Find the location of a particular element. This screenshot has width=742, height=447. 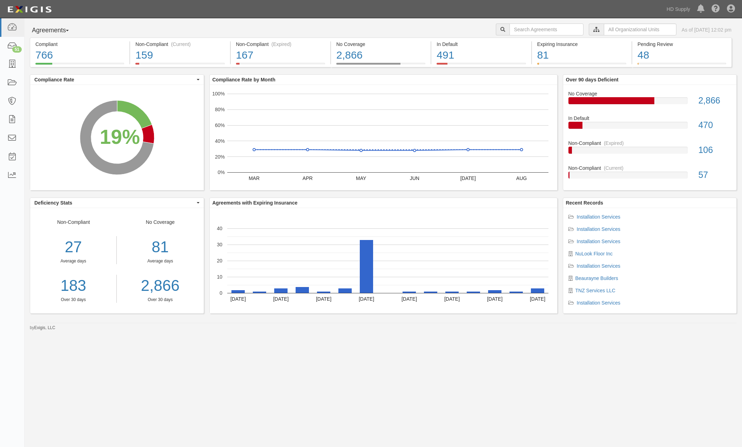

b: Compliance Rate by Month is located at coordinates (244, 80).